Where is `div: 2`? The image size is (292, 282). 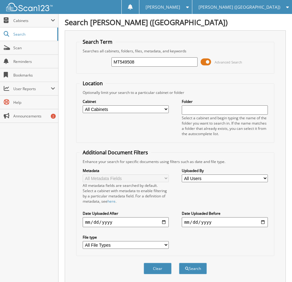 div: 2 is located at coordinates (53, 116).